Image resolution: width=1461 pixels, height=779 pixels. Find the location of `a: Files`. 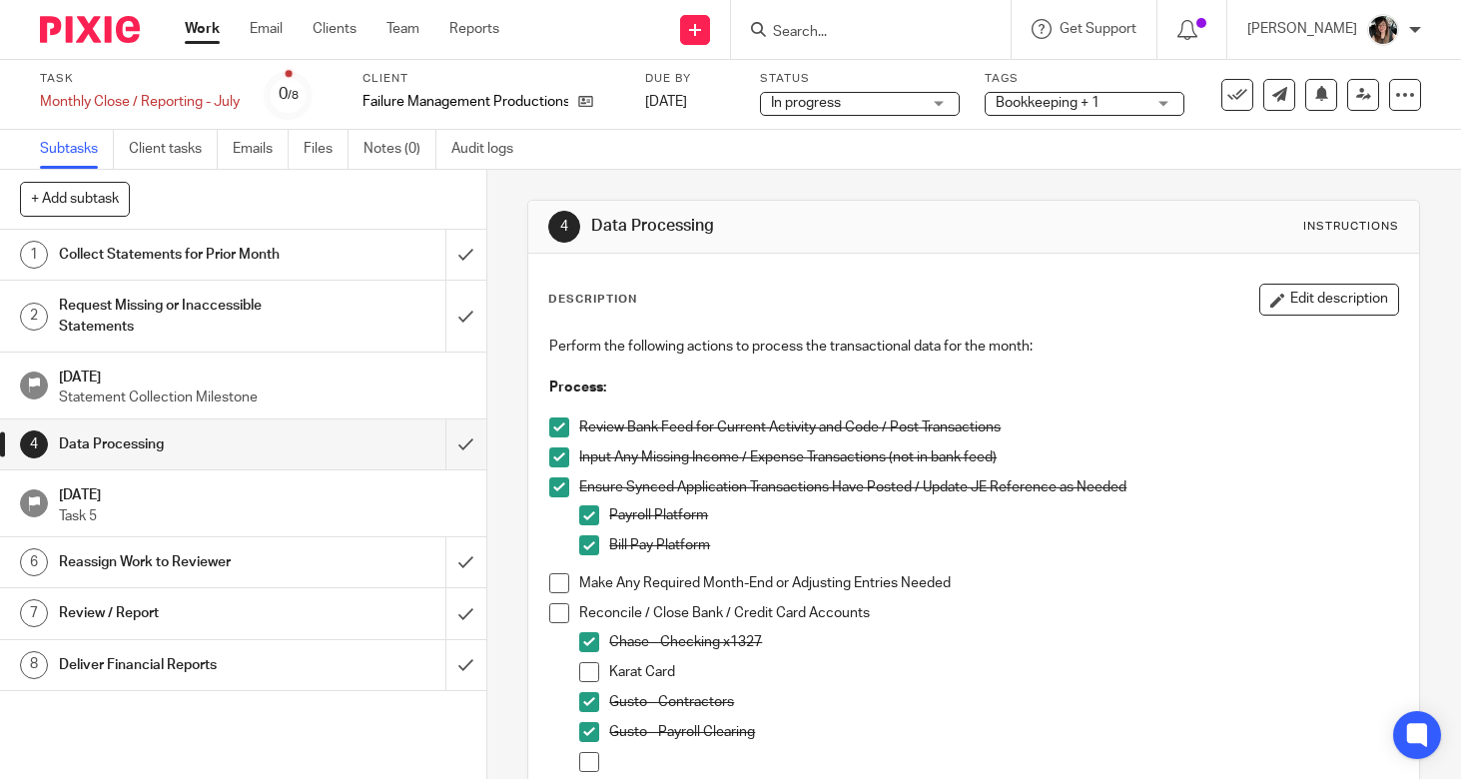

a: Files is located at coordinates (326, 149).